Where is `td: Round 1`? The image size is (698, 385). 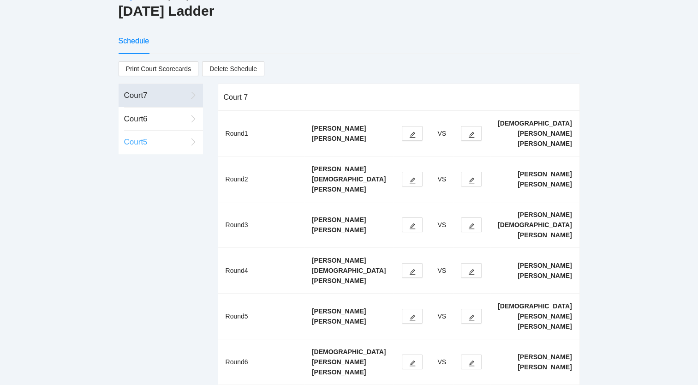 td: Round 1 is located at coordinates (261, 133).